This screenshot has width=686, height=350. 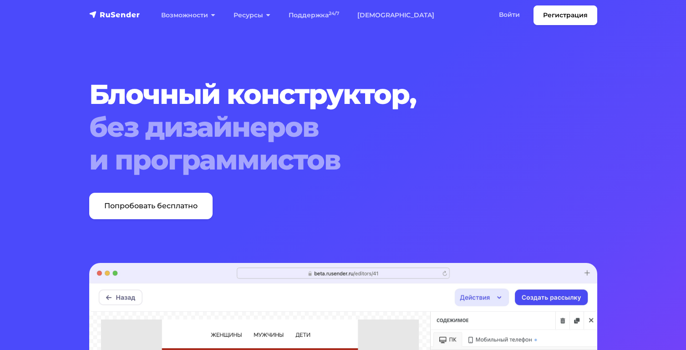 I want to click on a: Войти, so click(x=510, y=15).